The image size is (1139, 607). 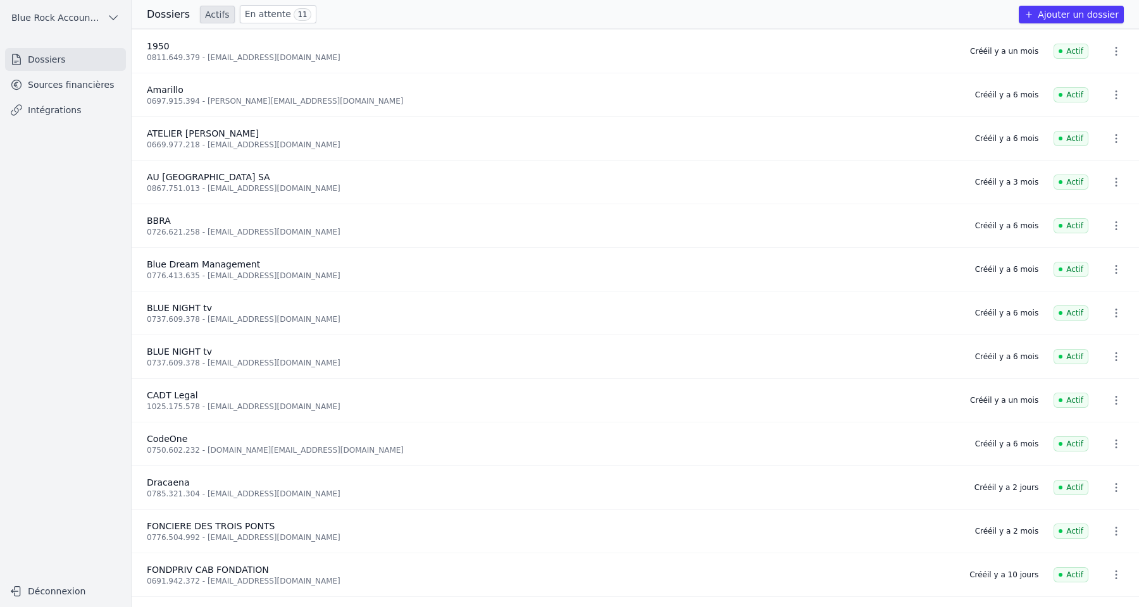 I want to click on span: FONCIERE DES TROIS PONTS, so click(x=211, y=526).